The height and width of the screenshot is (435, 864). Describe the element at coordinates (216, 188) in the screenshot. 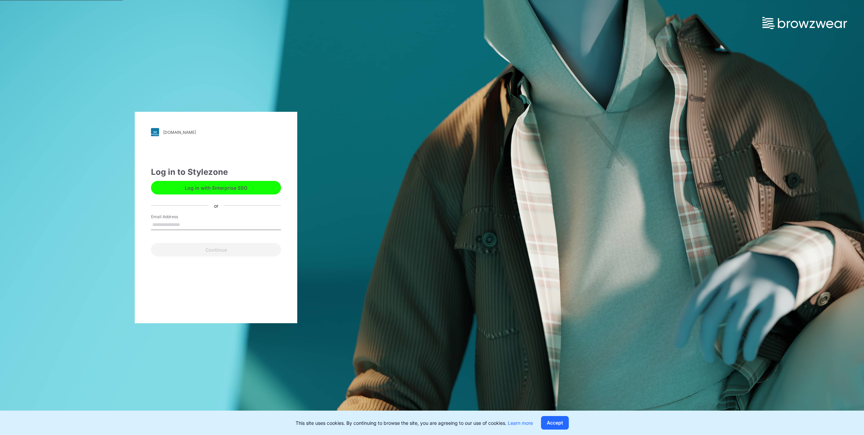

I see `button: Log in with Enterprise SSO` at that location.